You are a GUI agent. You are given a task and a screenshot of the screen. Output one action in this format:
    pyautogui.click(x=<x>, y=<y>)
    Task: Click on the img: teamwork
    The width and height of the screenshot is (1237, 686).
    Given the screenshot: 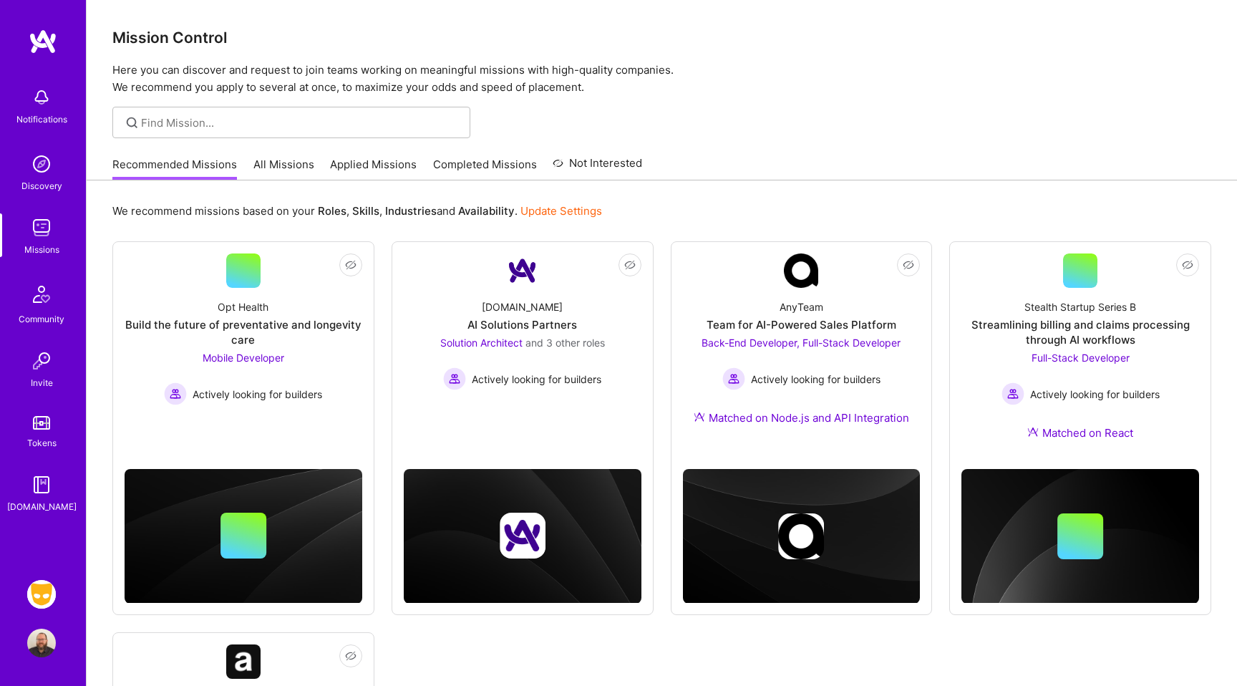 What is the action you would take?
    pyautogui.click(x=42, y=228)
    